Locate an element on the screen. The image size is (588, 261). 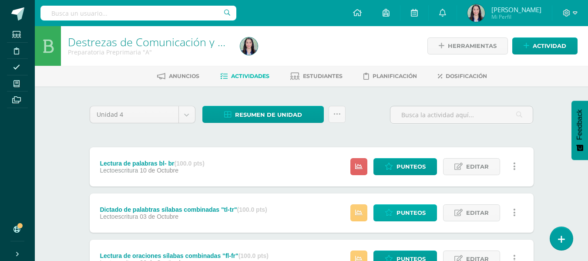
span: Mi Perfil is located at coordinates (517, 17).